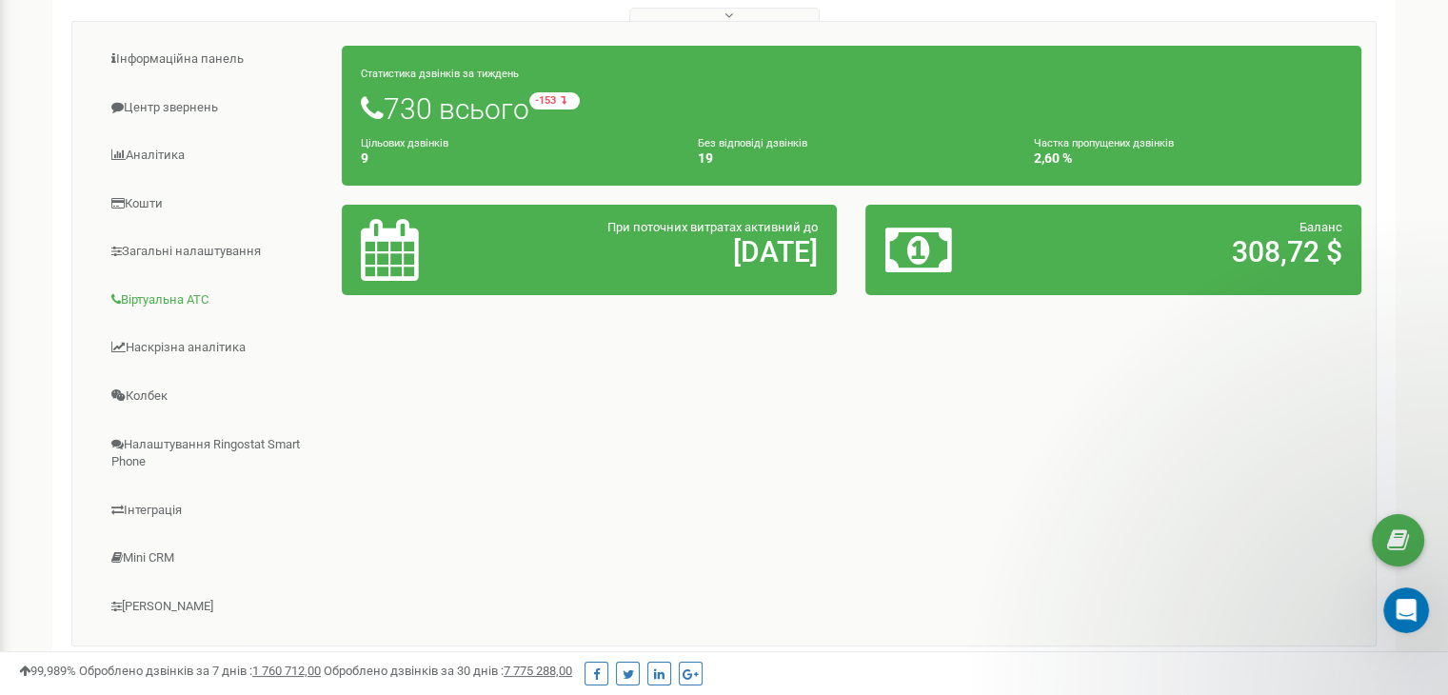  I want to click on h4: 2,60 %, so click(1188, 158).